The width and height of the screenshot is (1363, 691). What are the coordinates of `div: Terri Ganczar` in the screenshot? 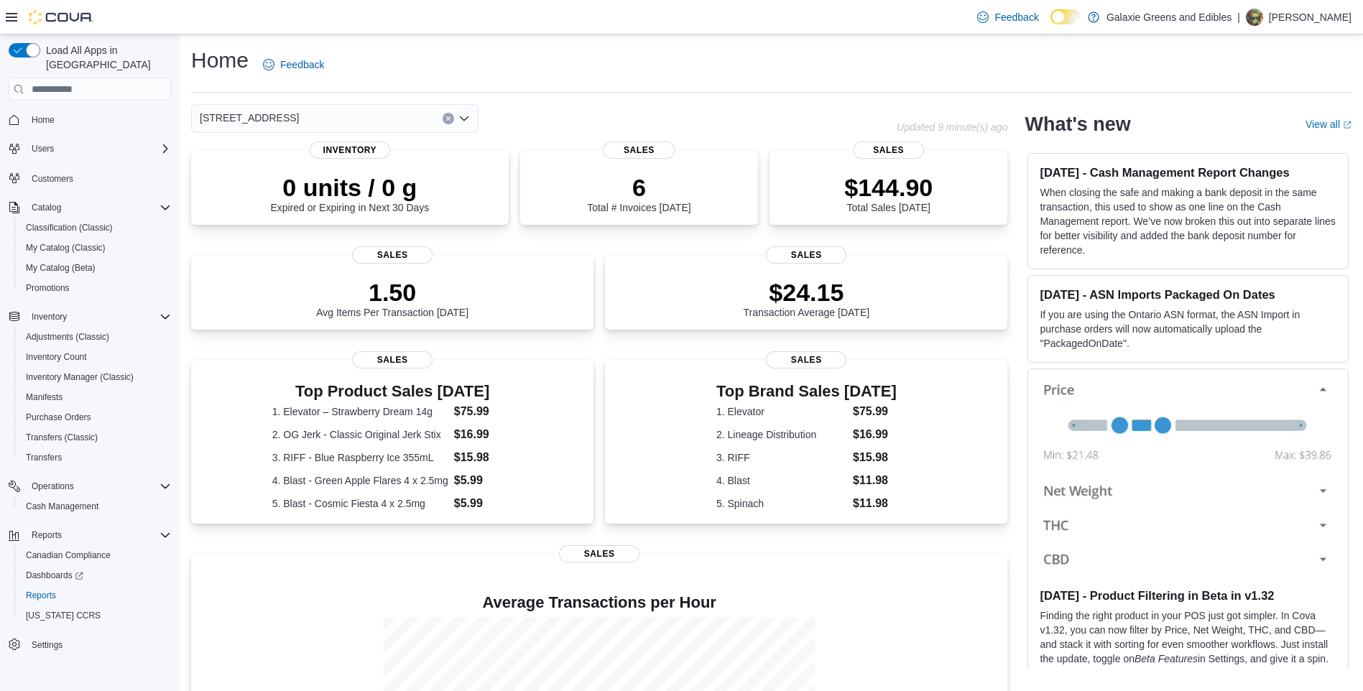 It's located at (1254, 17).